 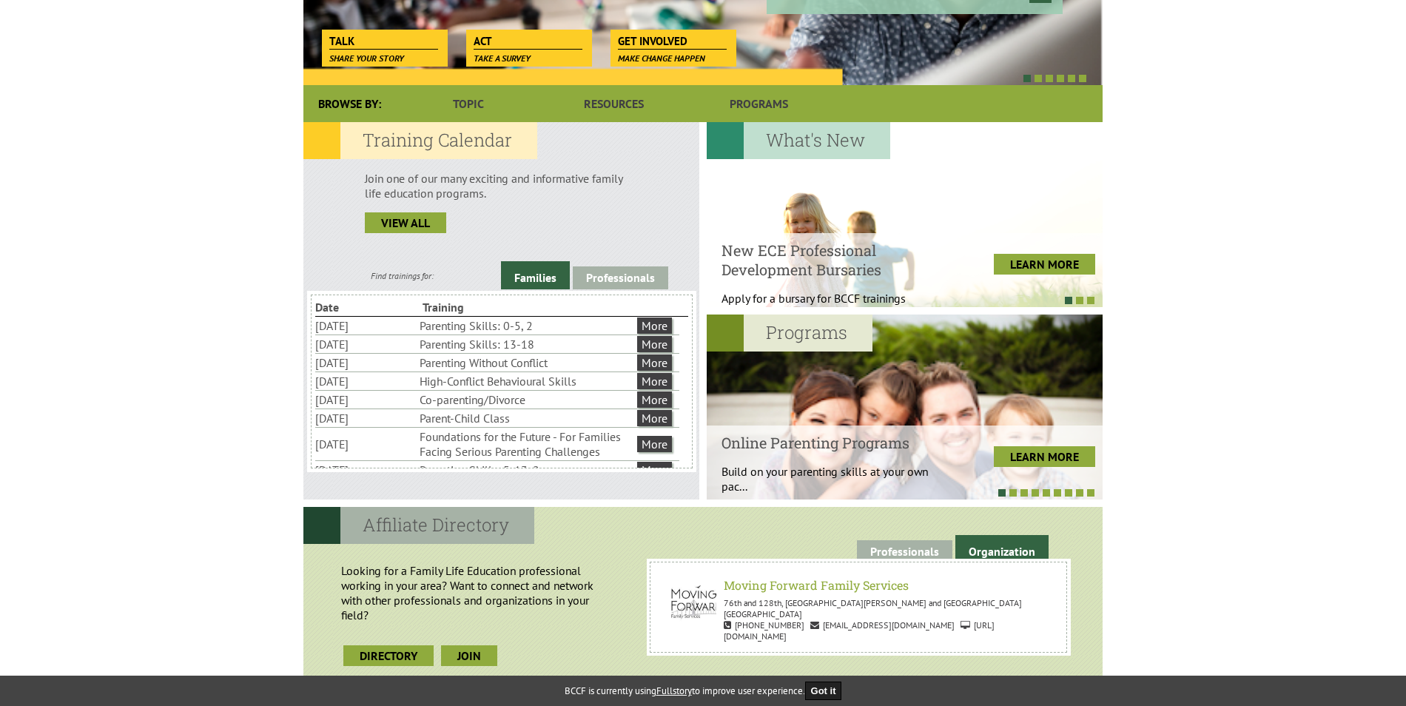 I want to click on a: Get Involved Make change happen, so click(x=672, y=40).